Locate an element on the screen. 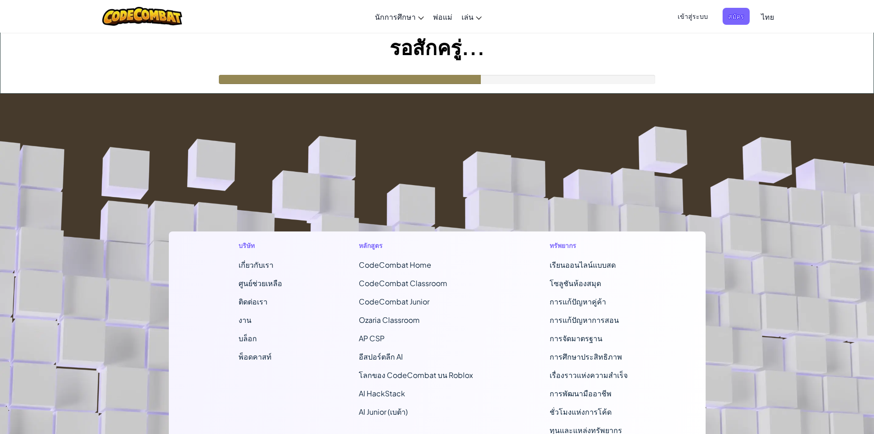  h1: ทรัพยากร is located at coordinates (593, 245).